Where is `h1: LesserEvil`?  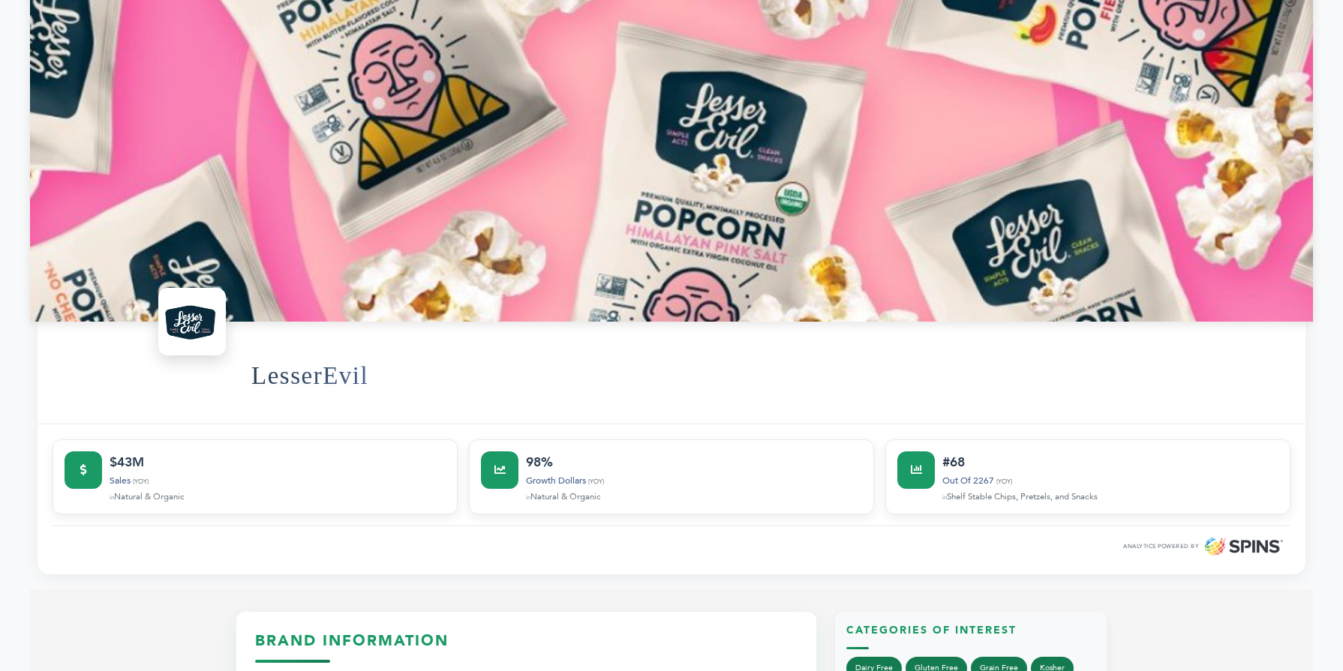 h1: LesserEvil is located at coordinates (310, 376).